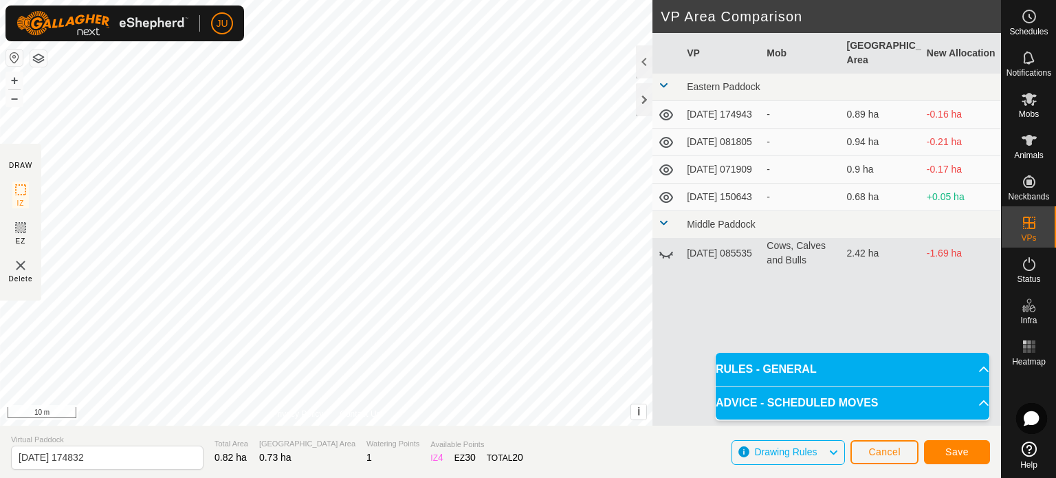 This screenshot has height=478, width=1056. I want to click on span: JU, so click(221, 23).